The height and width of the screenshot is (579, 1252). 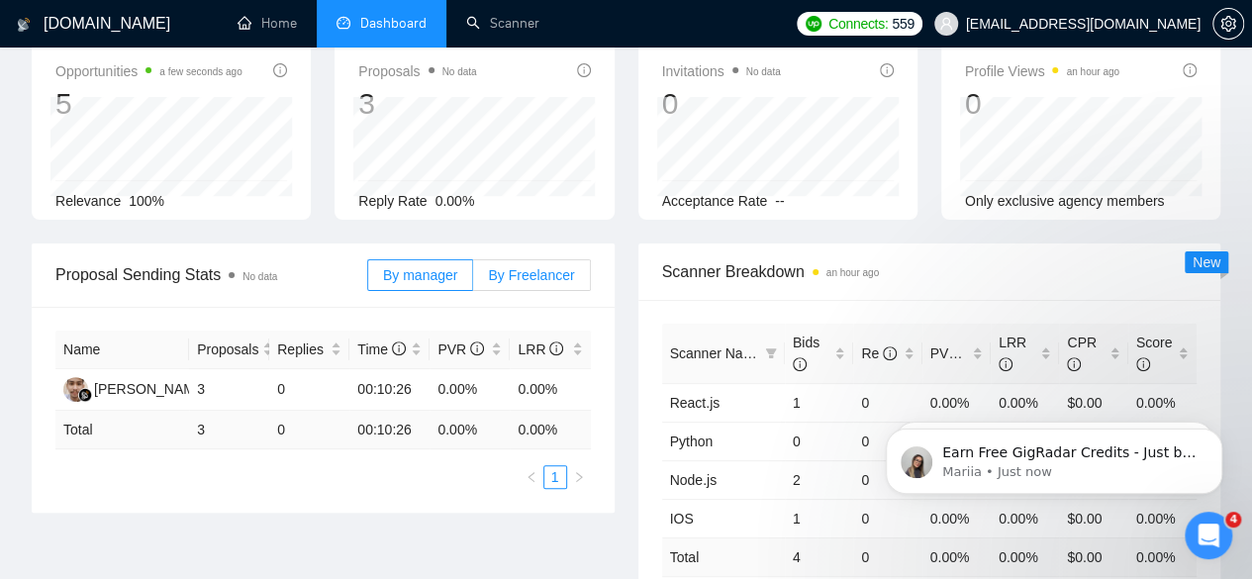 I want to click on span: By Freelancer, so click(x=531, y=275).